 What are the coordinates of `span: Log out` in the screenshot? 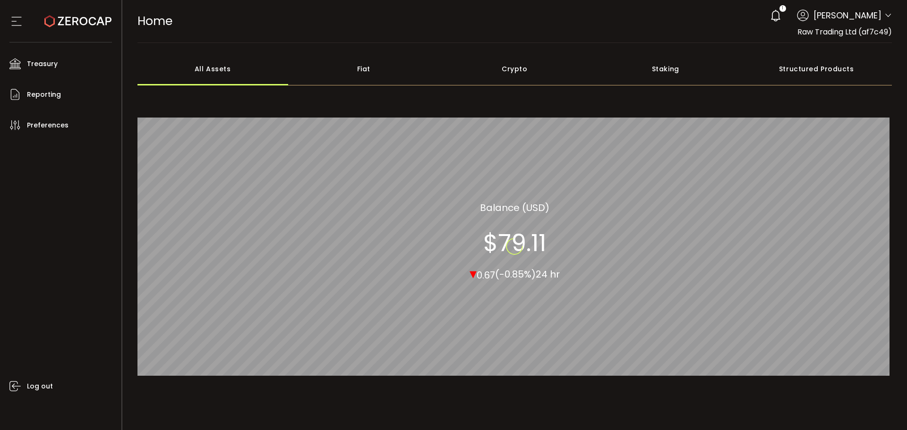 It's located at (40, 386).